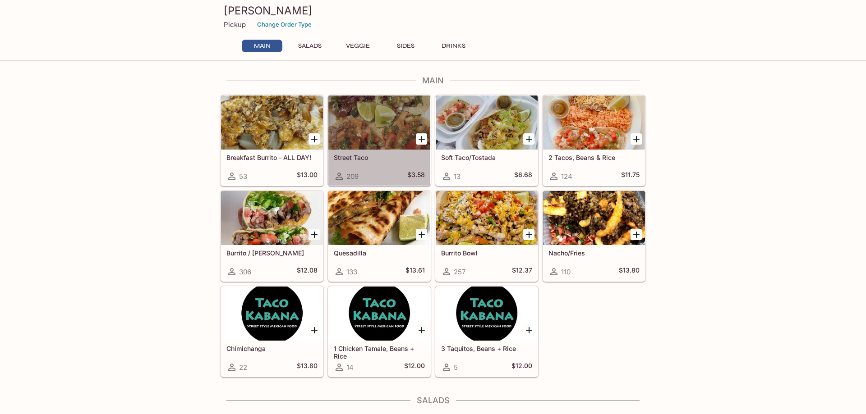 The image size is (866, 414). What do you see at coordinates (636, 234) in the screenshot?
I see `button: Add Nacho/Fries` at bounding box center [636, 234].